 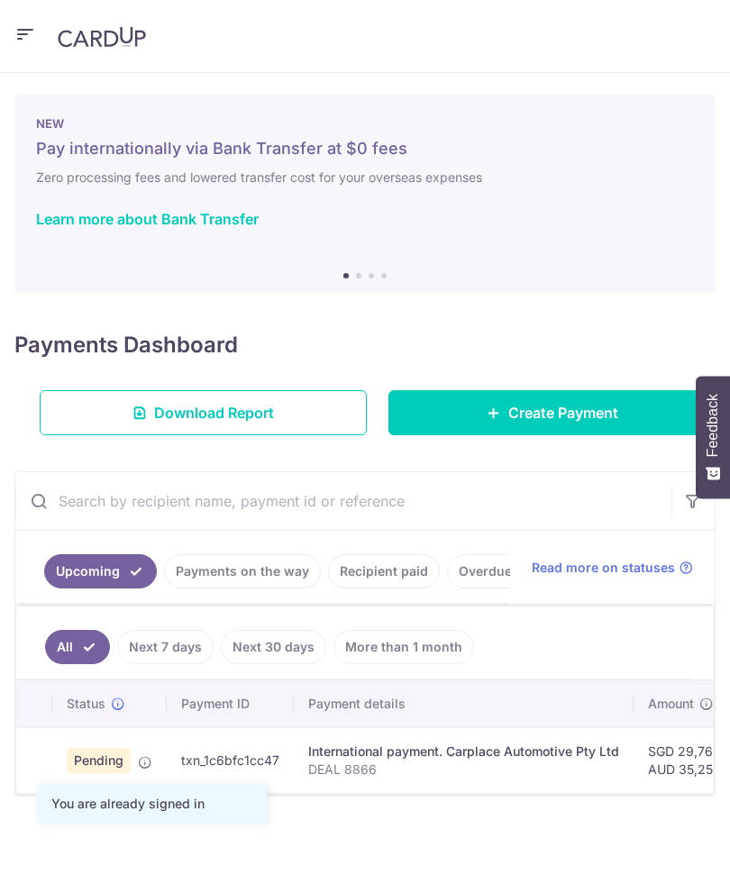 I want to click on a: Upcoming, so click(x=100, y=571).